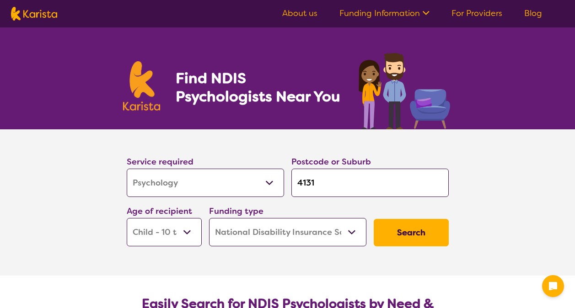 The height and width of the screenshot is (308, 575). Describe the element at coordinates (159, 211) in the screenshot. I see `label: Age of recipient` at that location.